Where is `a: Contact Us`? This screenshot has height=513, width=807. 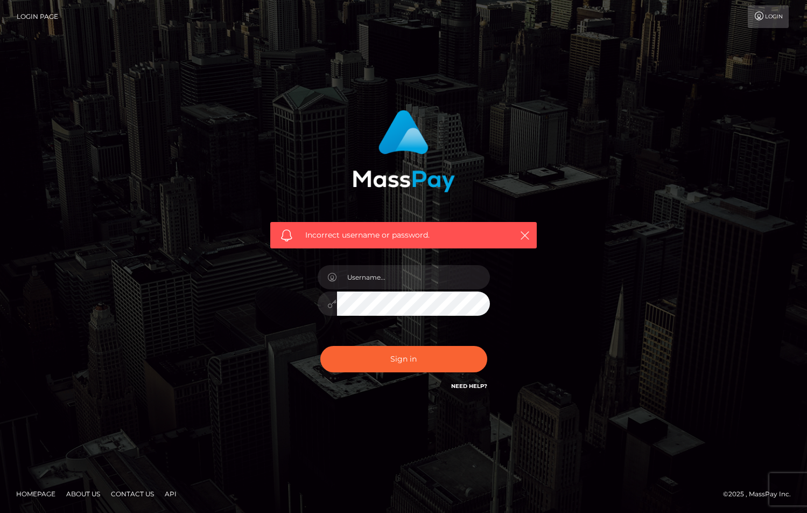 a: Contact Us is located at coordinates (132, 493).